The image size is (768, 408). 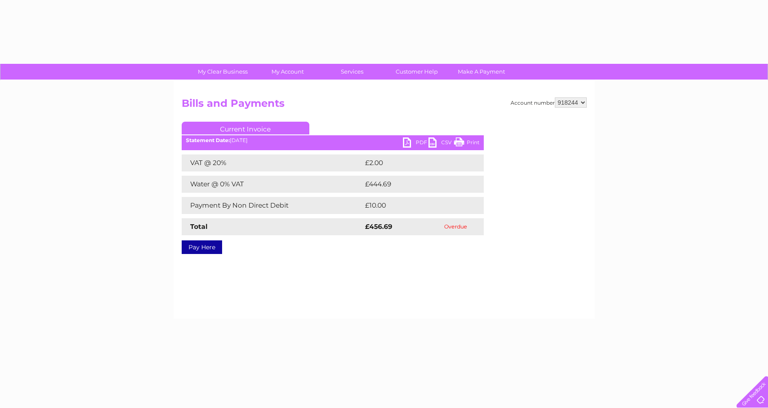 What do you see at coordinates (416, 184) in the screenshot?
I see `td: £444.69` at bounding box center [416, 184].